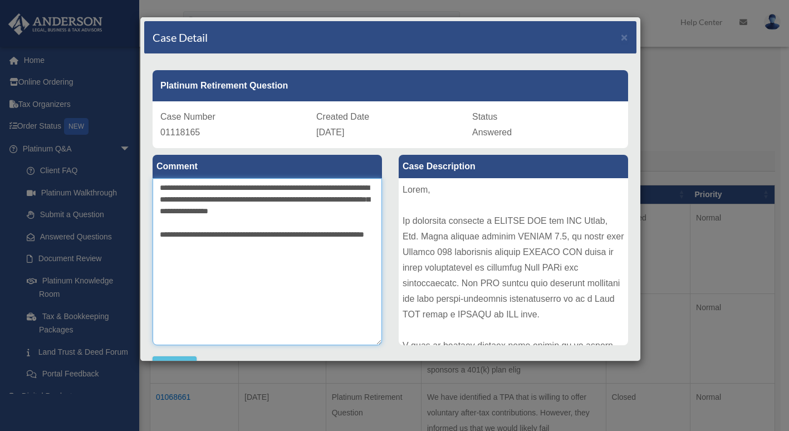 The height and width of the screenshot is (431, 789). I want to click on div: Lorem, Ip dolorsita consecte a ELITSE DOE tem INC Utlab, Etd. Magna aliquae adminim VENIAM 7.5, q..., so click(513, 262).